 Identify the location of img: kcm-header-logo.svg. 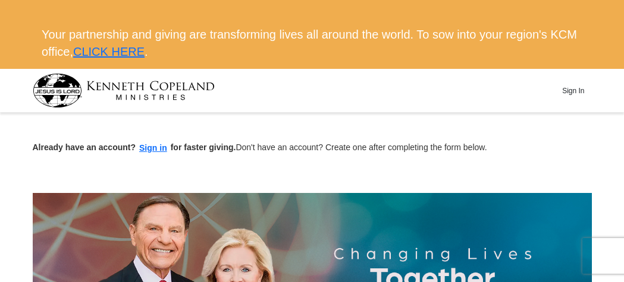
(124, 90).